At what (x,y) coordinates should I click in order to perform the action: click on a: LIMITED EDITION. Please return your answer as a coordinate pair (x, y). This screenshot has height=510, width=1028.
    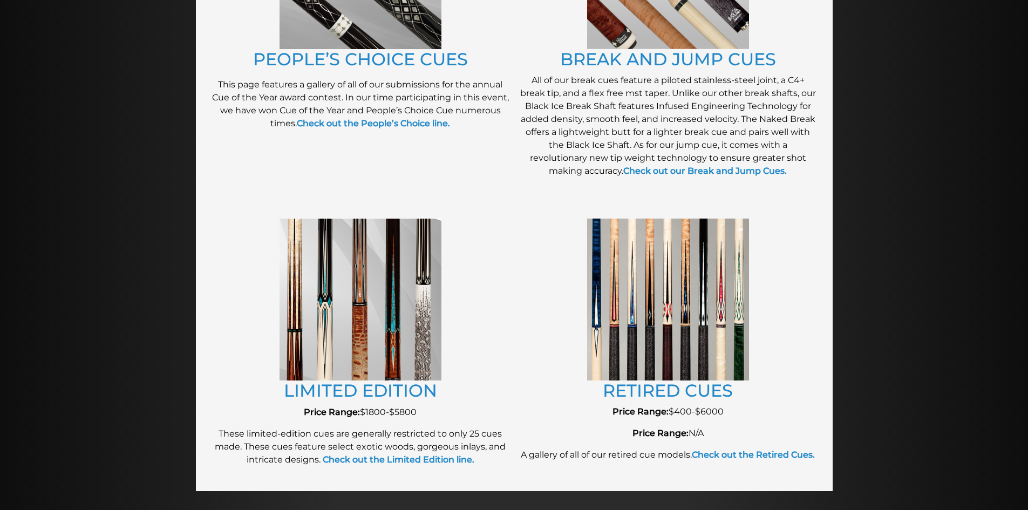
    Looking at the image, I should click on (361, 390).